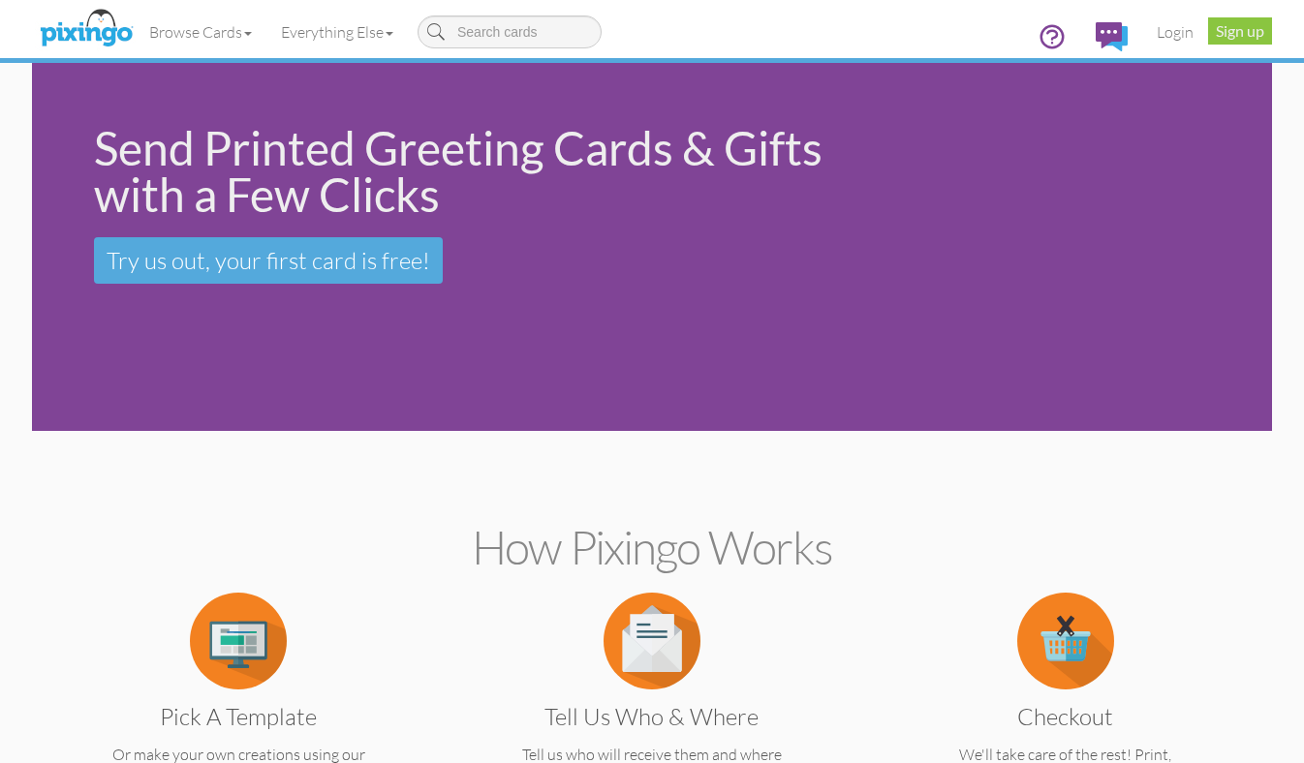  What do you see at coordinates (200, 32) in the screenshot?
I see `a: Browse Cards` at bounding box center [200, 32].